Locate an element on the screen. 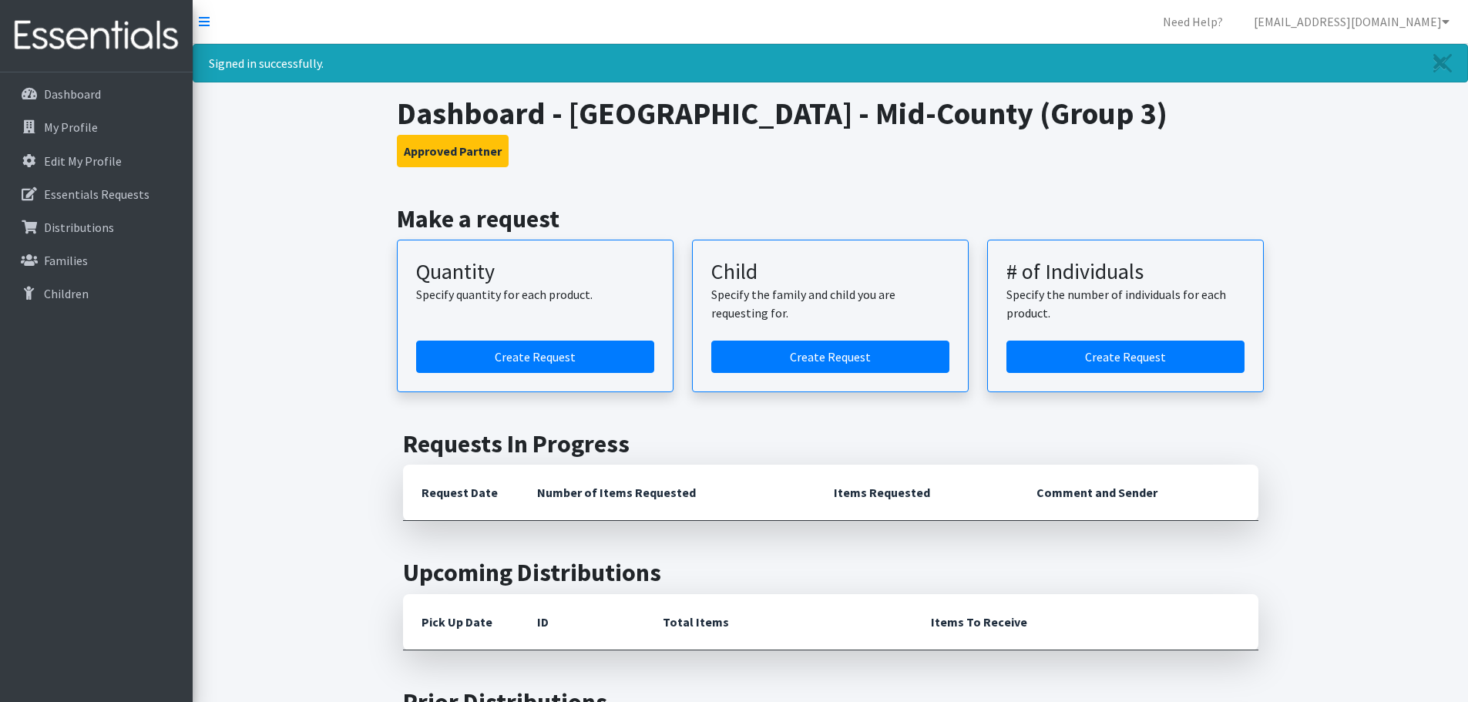 The height and width of the screenshot is (702, 1468). button: Approved Partner is located at coordinates (452, 151).